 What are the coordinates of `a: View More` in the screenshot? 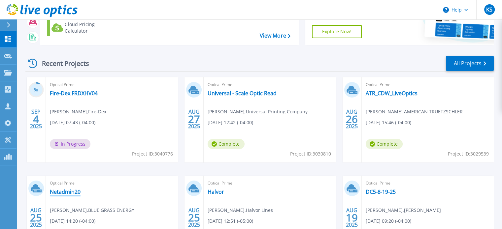 It's located at (275, 36).